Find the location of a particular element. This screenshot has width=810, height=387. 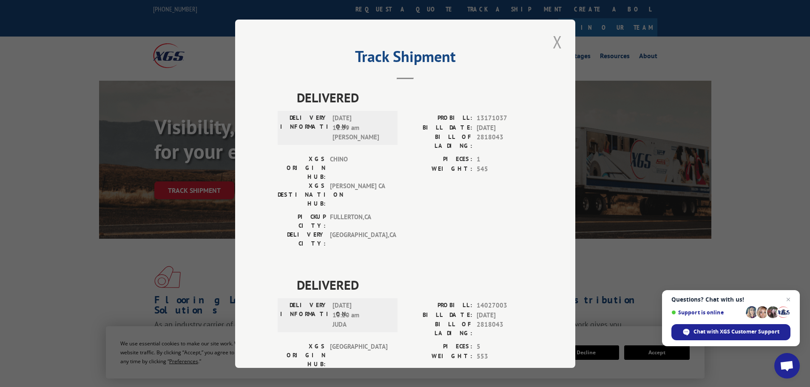

span: 14027003 is located at coordinates (505, 306).